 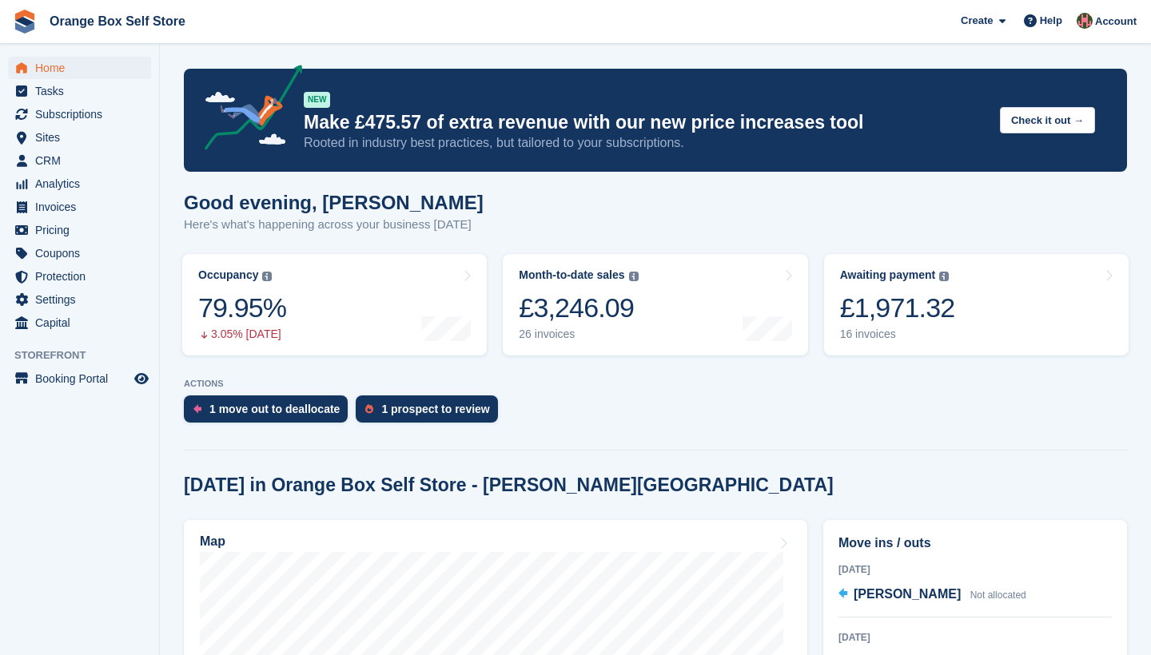 What do you see at coordinates (654, 304) in the screenshot?
I see `a: Month-to-date sales £3,246.09 26 invoices` at bounding box center [654, 304].